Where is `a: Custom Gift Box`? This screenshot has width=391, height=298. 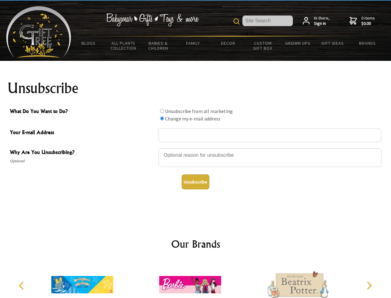
a: Custom Gift Box is located at coordinates (263, 46).